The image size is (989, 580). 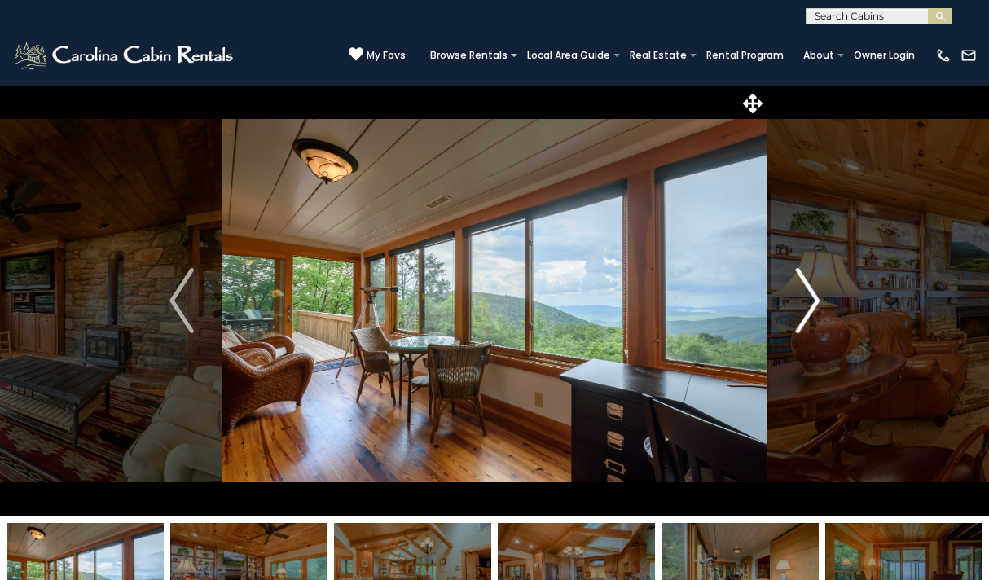 I want to click on span: My Favs, so click(x=386, y=55).